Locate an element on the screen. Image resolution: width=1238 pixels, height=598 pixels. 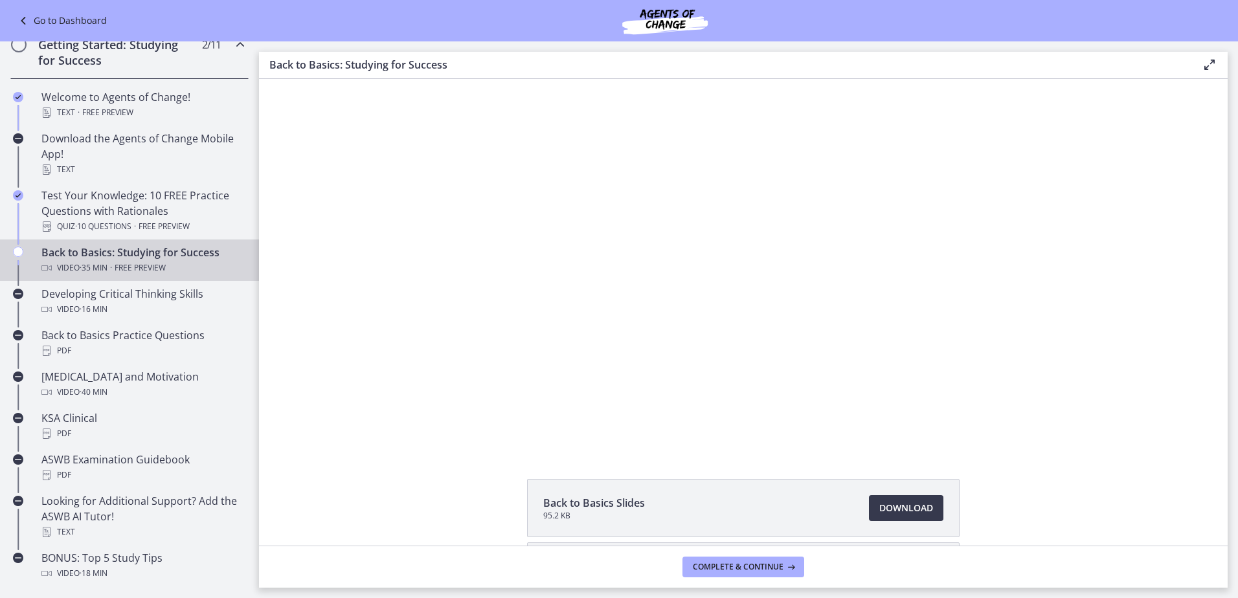
div: Quiz is located at coordinates (142, 227).